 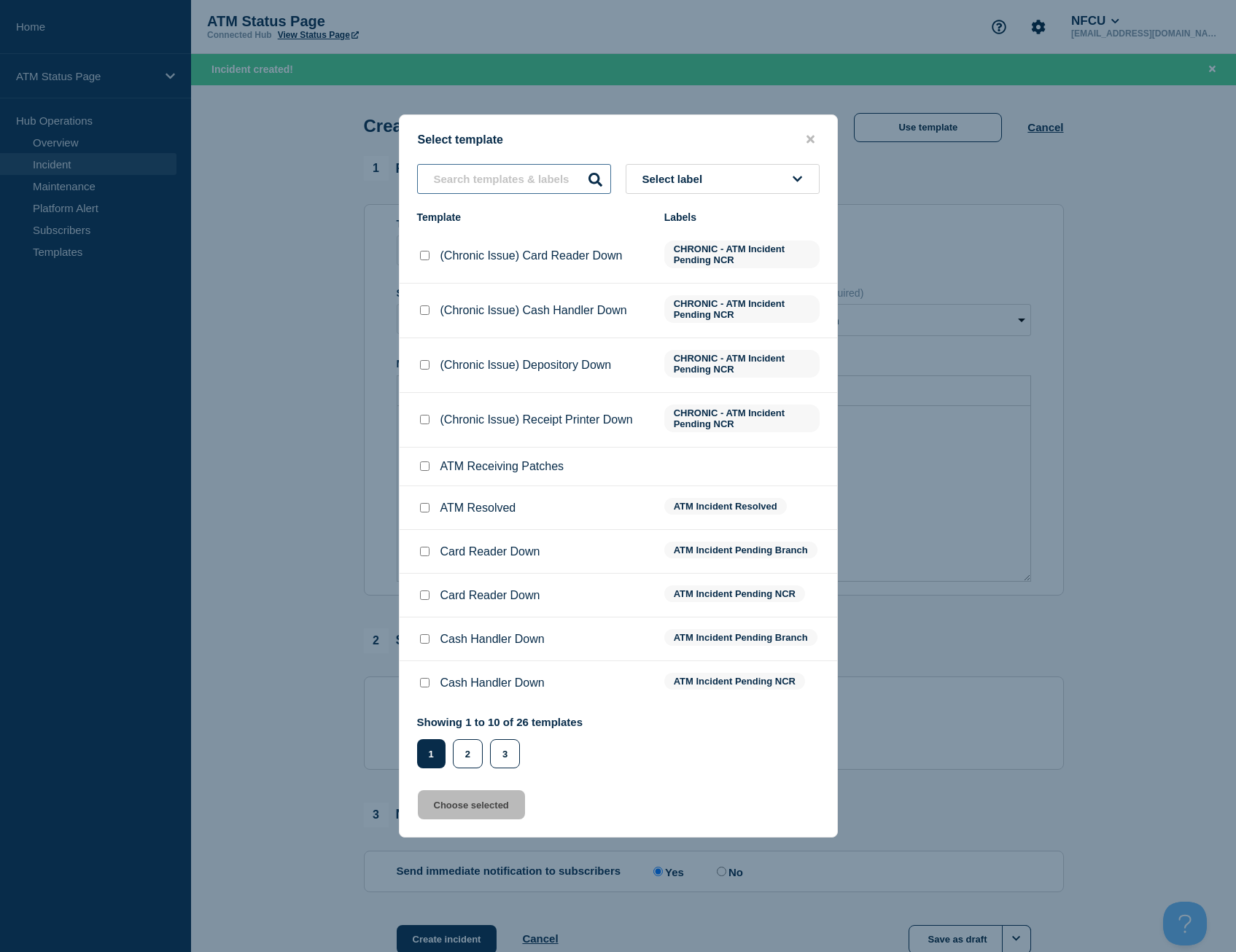 I want to click on p: (Chronic Issue) Cash Handler Down, so click(x=534, y=310).